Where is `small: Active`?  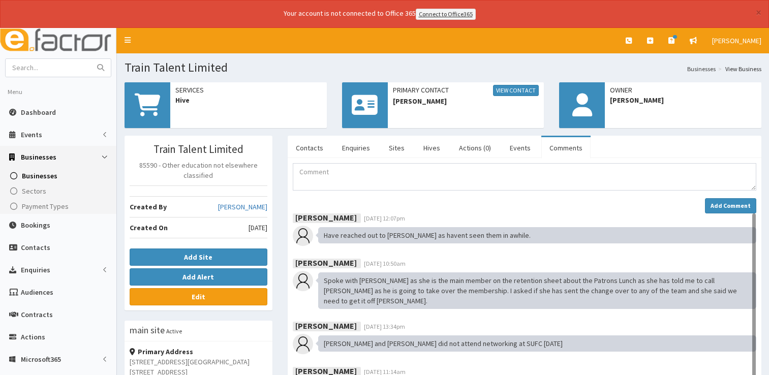 small: Active is located at coordinates (174, 331).